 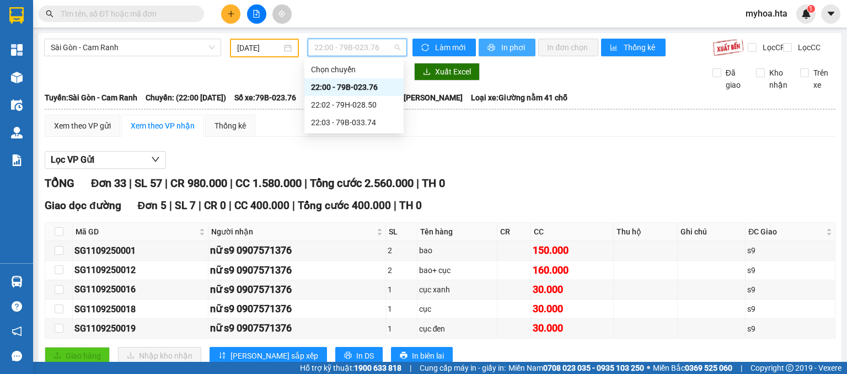 I want to click on th: Ghi chú, so click(x=712, y=232).